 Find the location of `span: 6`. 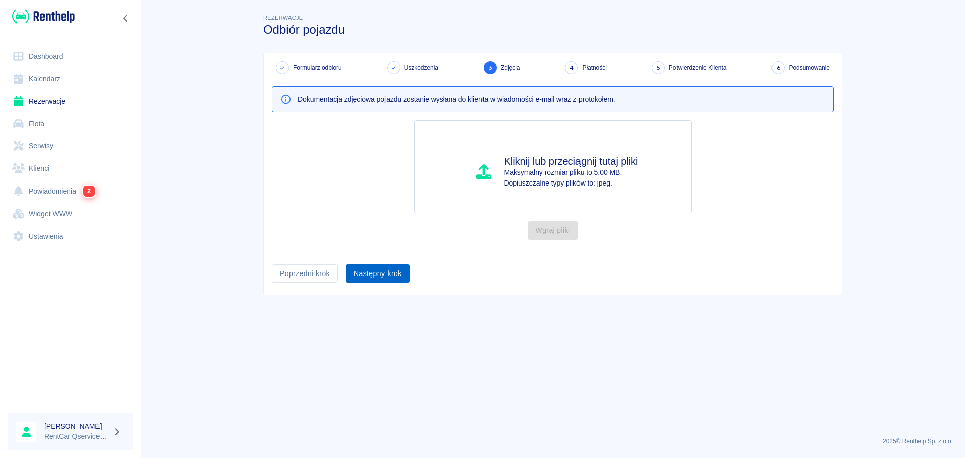

span: 6 is located at coordinates (778, 68).